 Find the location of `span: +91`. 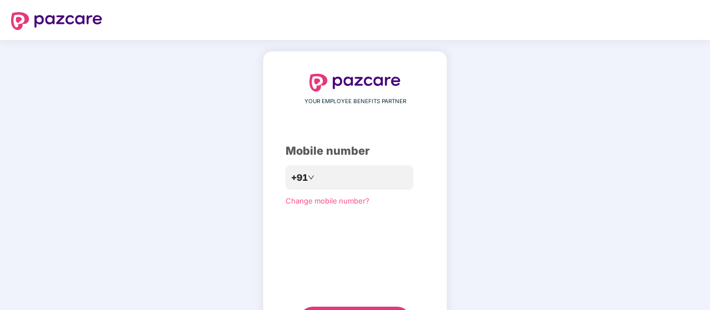

span: +91 is located at coordinates (299, 178).